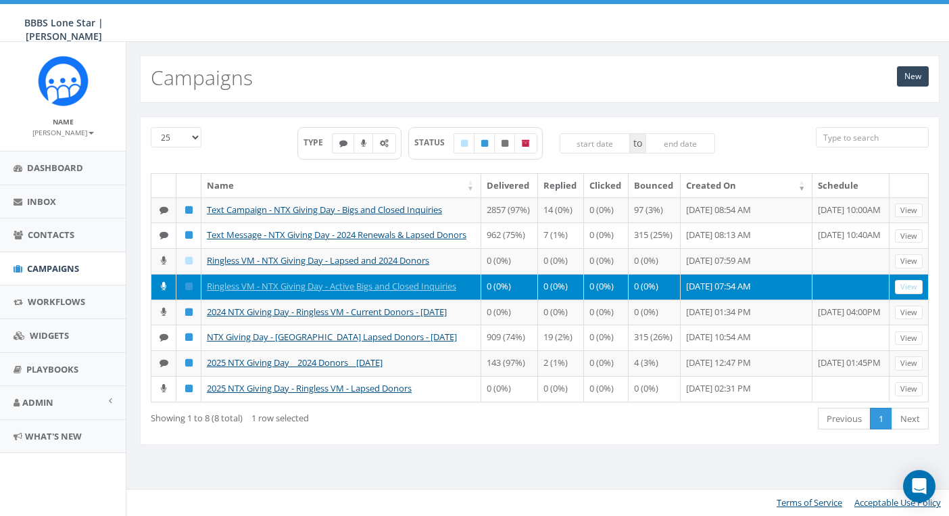 The height and width of the screenshot is (516, 949). What do you see at coordinates (746, 185) in the screenshot?
I see `th: Created On: activate to sort column ascending` at bounding box center [746, 185].